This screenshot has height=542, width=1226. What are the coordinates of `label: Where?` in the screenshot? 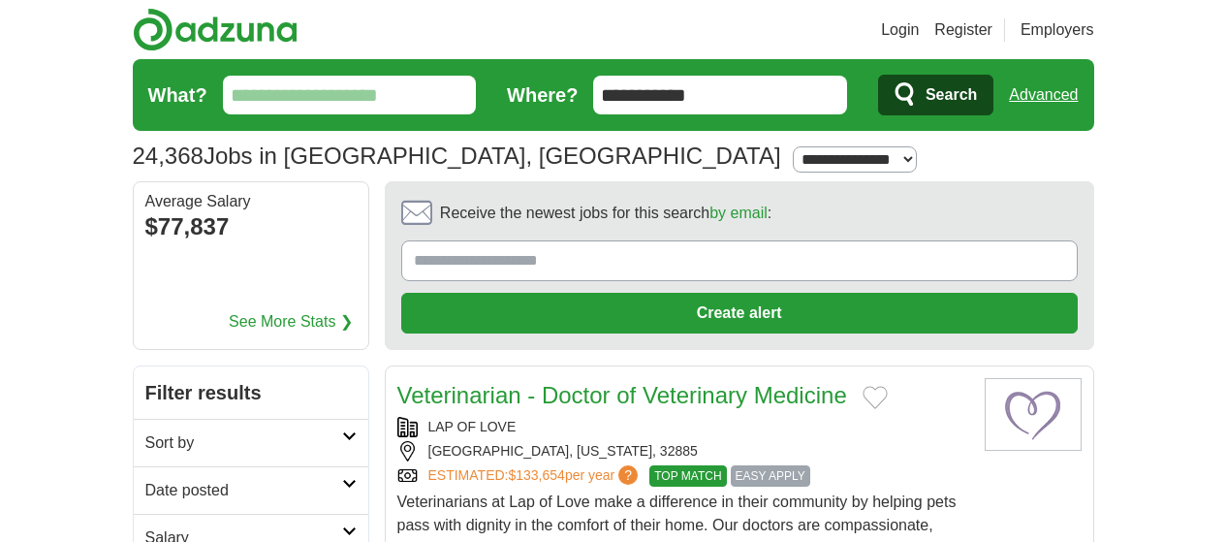 It's located at (542, 95).